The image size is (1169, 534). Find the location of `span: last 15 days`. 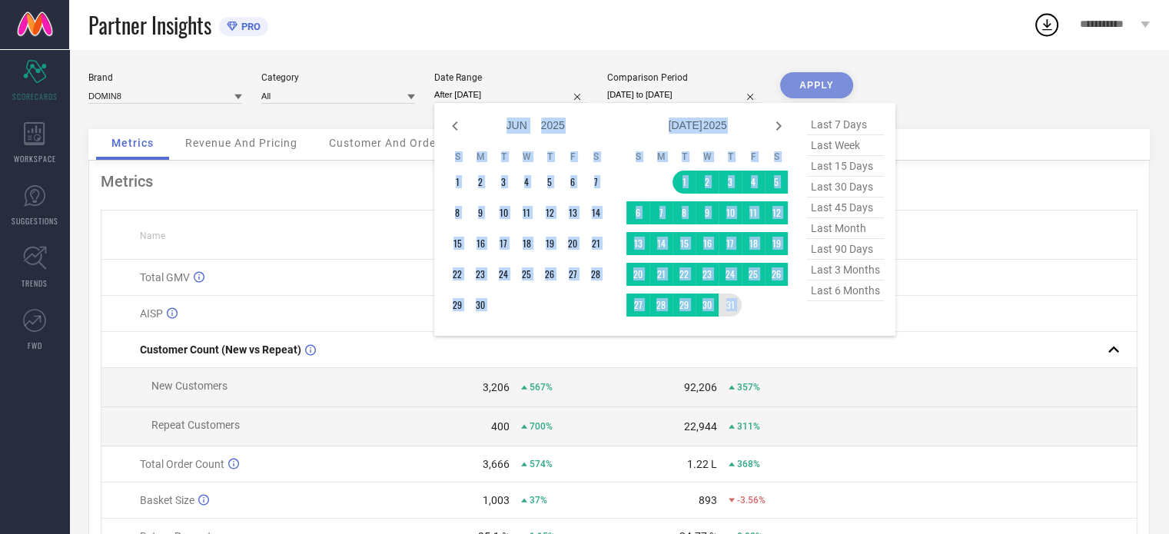

span: last 15 days is located at coordinates (845, 166).